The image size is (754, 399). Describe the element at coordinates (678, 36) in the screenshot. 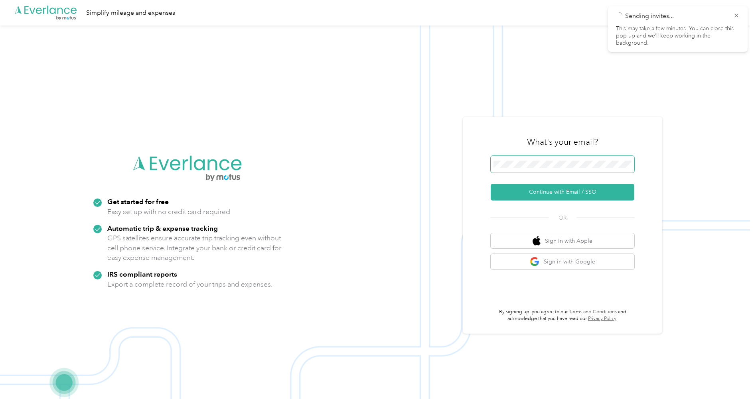

I see `p: This may take a few minutes. You can close this pop up and we’ll keep working in the background.` at that location.